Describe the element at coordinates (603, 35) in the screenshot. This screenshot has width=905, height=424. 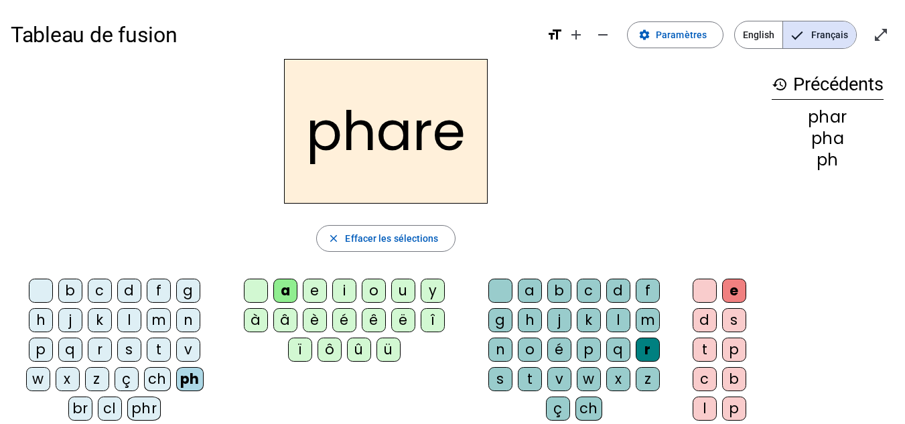
I see `button: Diminuer la taille de la police` at that location.